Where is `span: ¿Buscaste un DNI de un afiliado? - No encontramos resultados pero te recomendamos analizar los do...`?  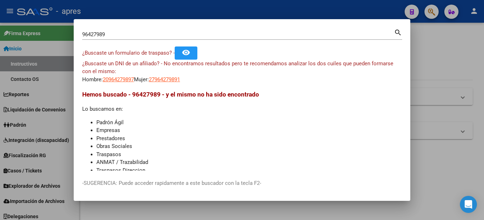
span: ¿Buscaste un DNI de un afiliado? - No encontramos resultados pero te recomendamos analizar los do... is located at coordinates (238, 67).